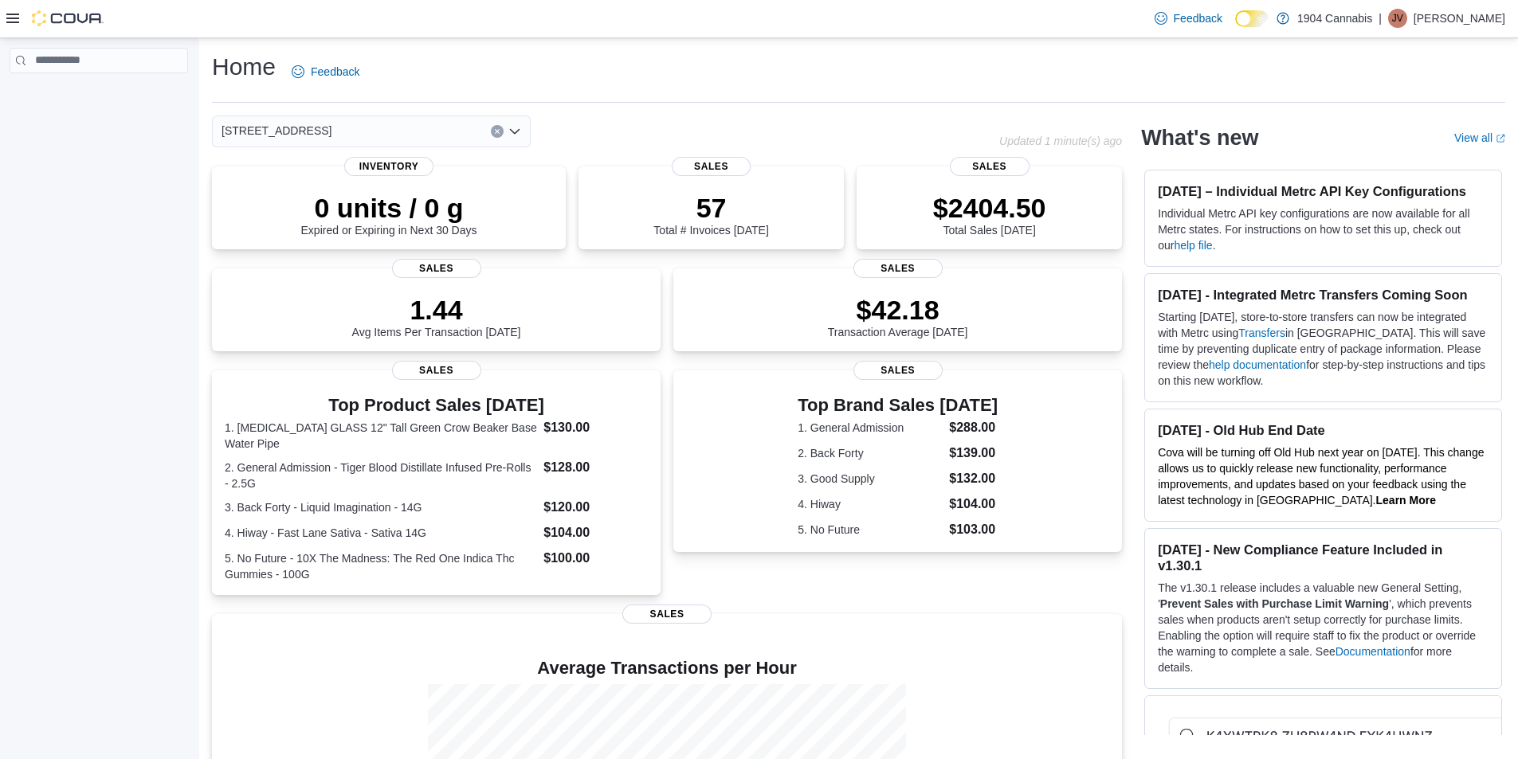 The height and width of the screenshot is (759, 1518). Describe the element at coordinates (381, 533) in the screenshot. I see `dt: 4. Hiway - Fast Lane Sativa - Sativa 14G` at that location.